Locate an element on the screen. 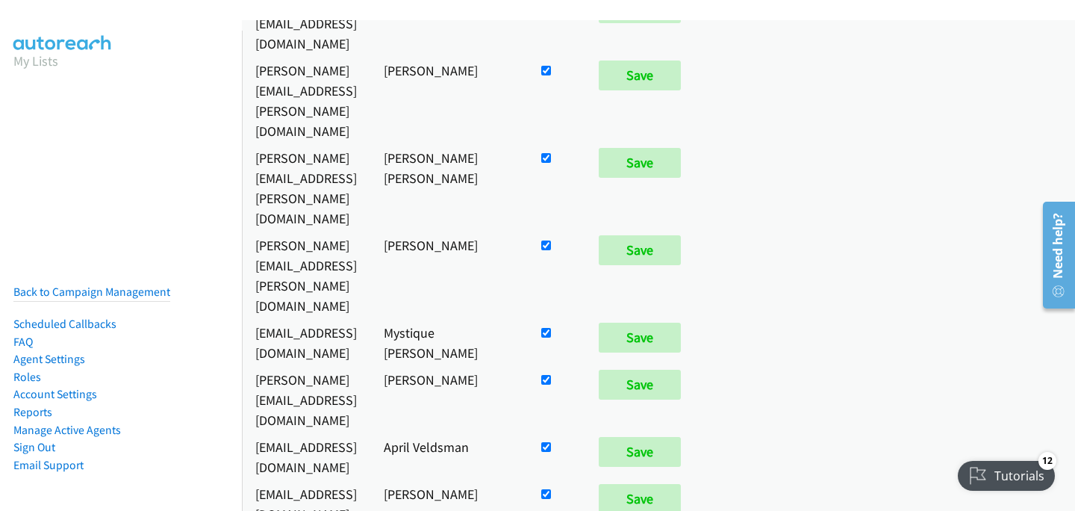 The image size is (1075, 511). a: Back to Campaign Management is located at coordinates (92, 291).